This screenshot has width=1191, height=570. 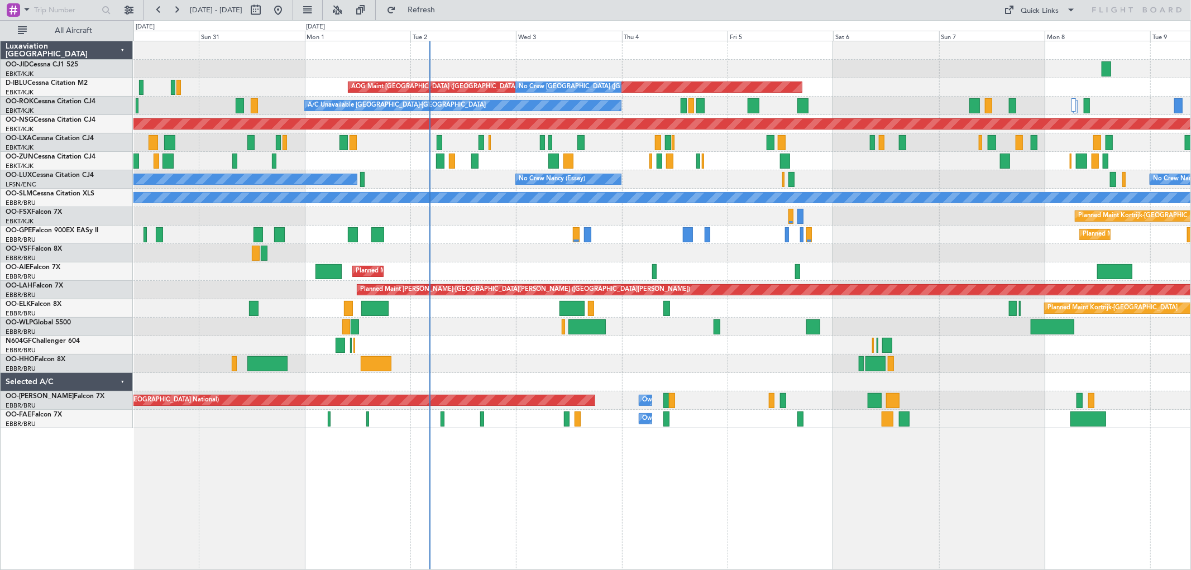 I want to click on a: OO-JIDCessna CJ1 525, so click(x=42, y=65).